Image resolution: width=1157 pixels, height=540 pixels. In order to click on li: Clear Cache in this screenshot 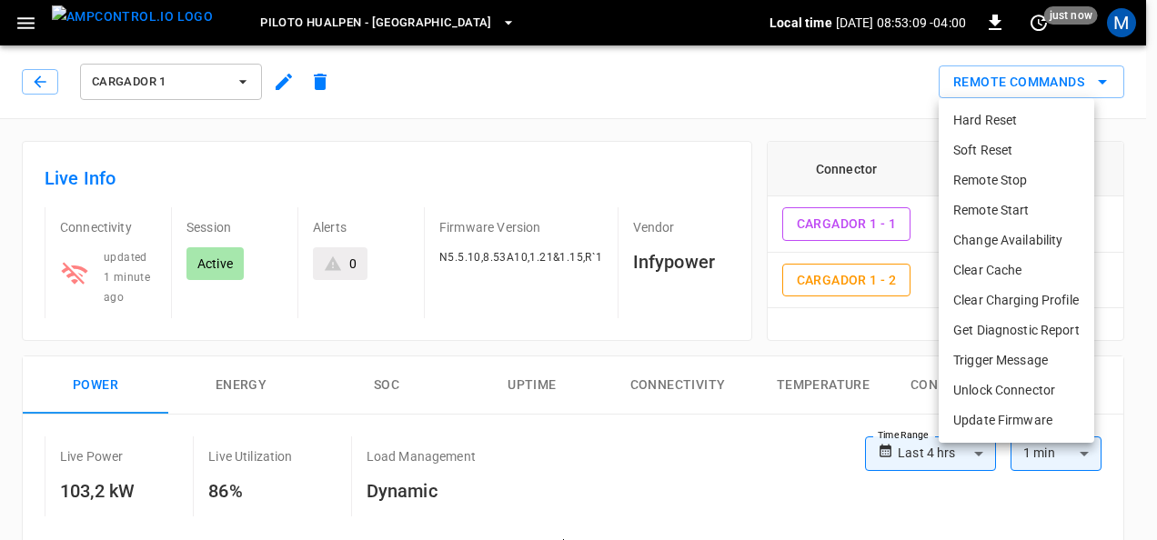, I will do `click(1016, 270)`.